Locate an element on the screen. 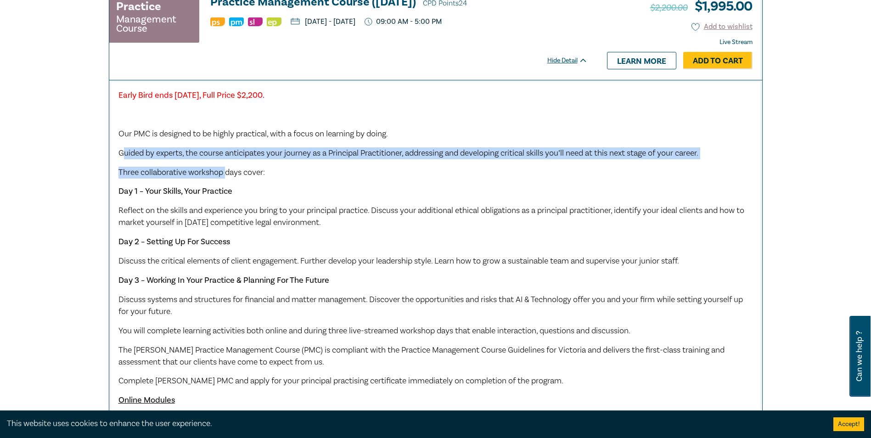  small: Management Course is located at coordinates (154, 24).